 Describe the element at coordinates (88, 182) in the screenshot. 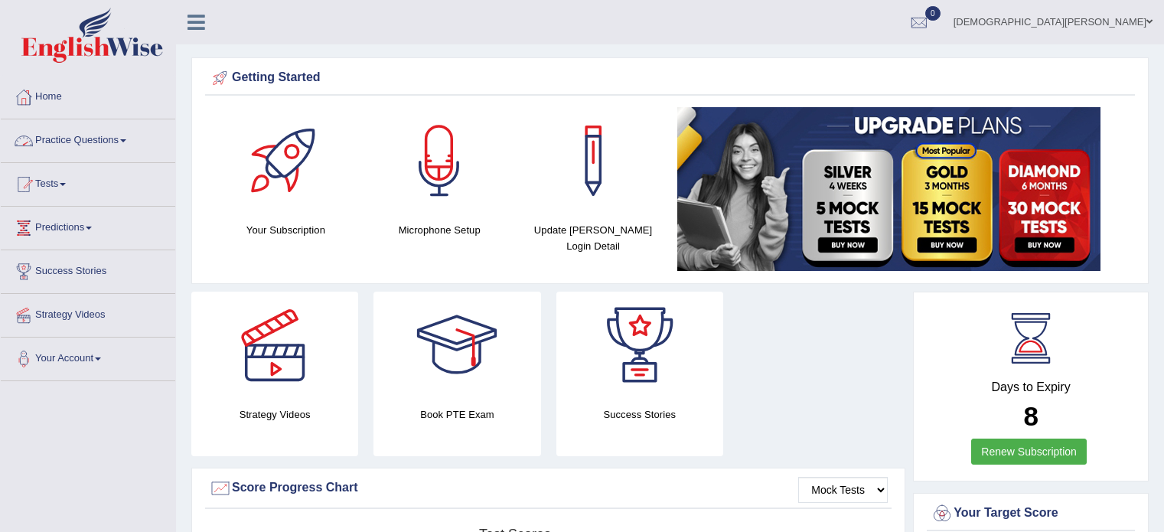

I see `a: Tests` at that location.